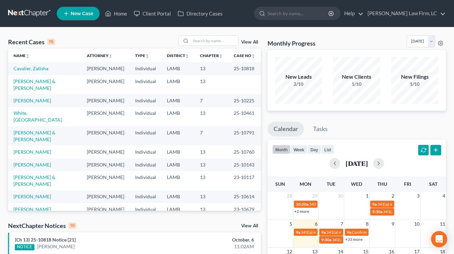 This screenshot has height=254, width=454. I want to click on div: NextChapter Notices, so click(42, 226).